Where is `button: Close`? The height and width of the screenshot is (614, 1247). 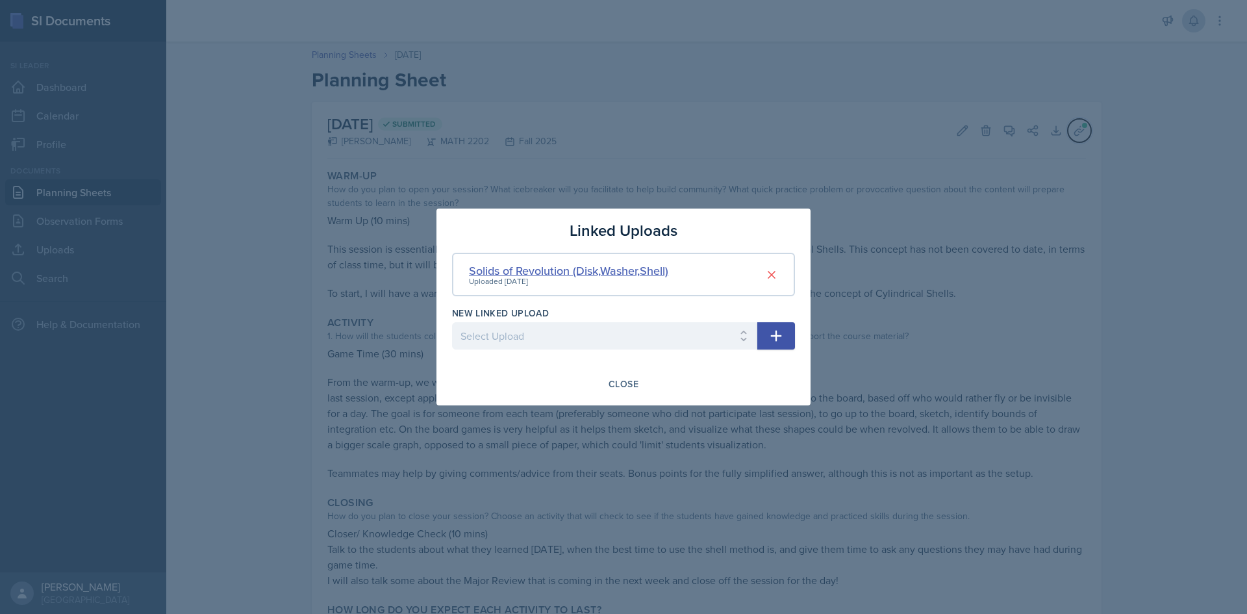
button: Close is located at coordinates (623, 384).